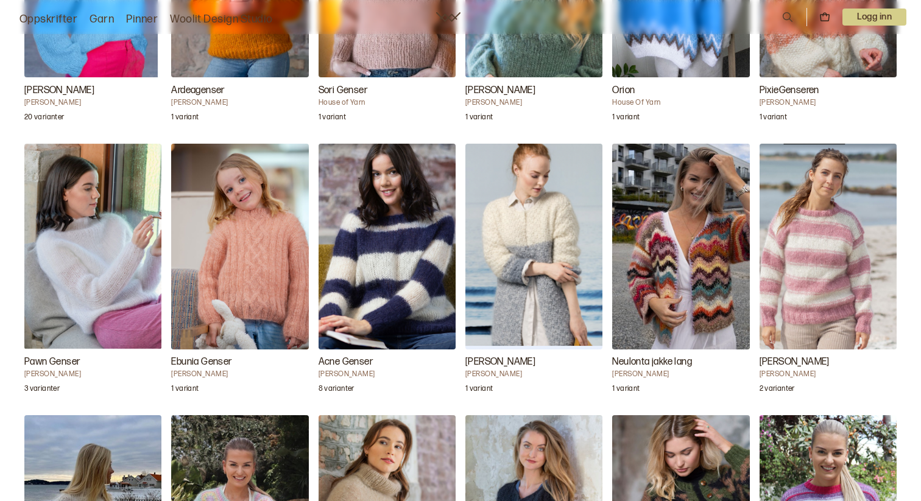 The width and height of the screenshot is (921, 501). I want to click on h3: Sori Genser, so click(387, 91).